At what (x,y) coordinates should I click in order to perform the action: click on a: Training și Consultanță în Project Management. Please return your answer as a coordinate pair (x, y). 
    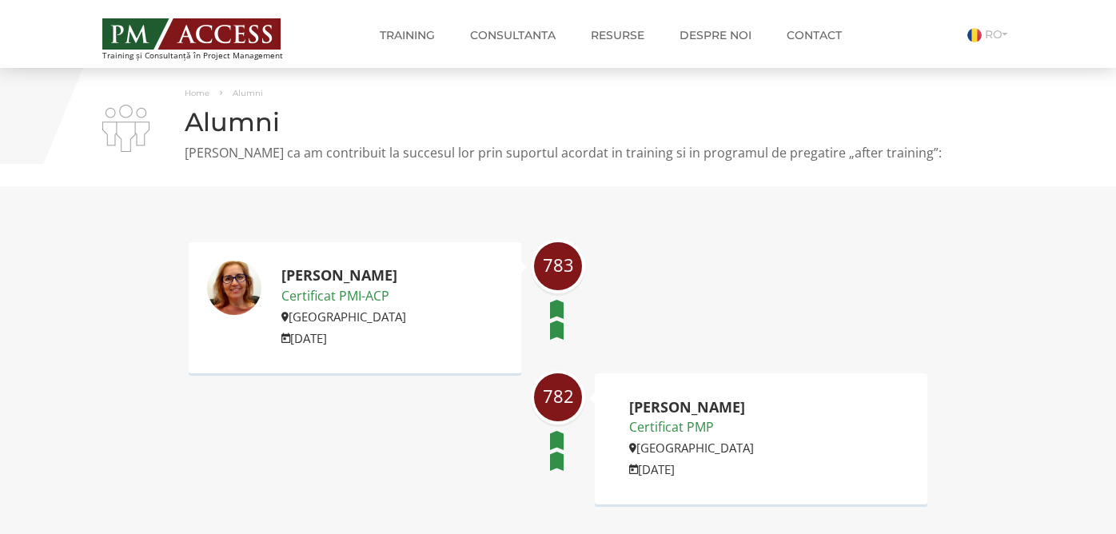
    Looking at the image, I should click on (207, 37).